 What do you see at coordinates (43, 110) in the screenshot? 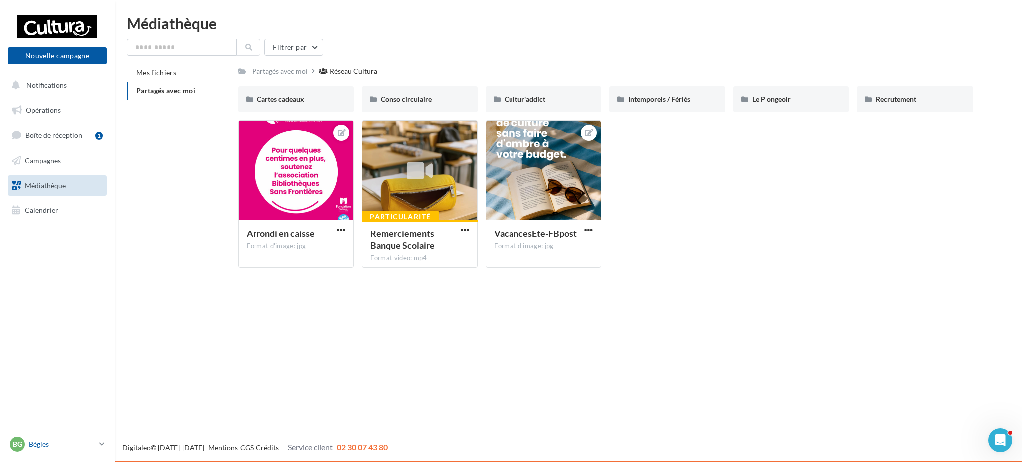
I see `span: Opérations` at bounding box center [43, 110].